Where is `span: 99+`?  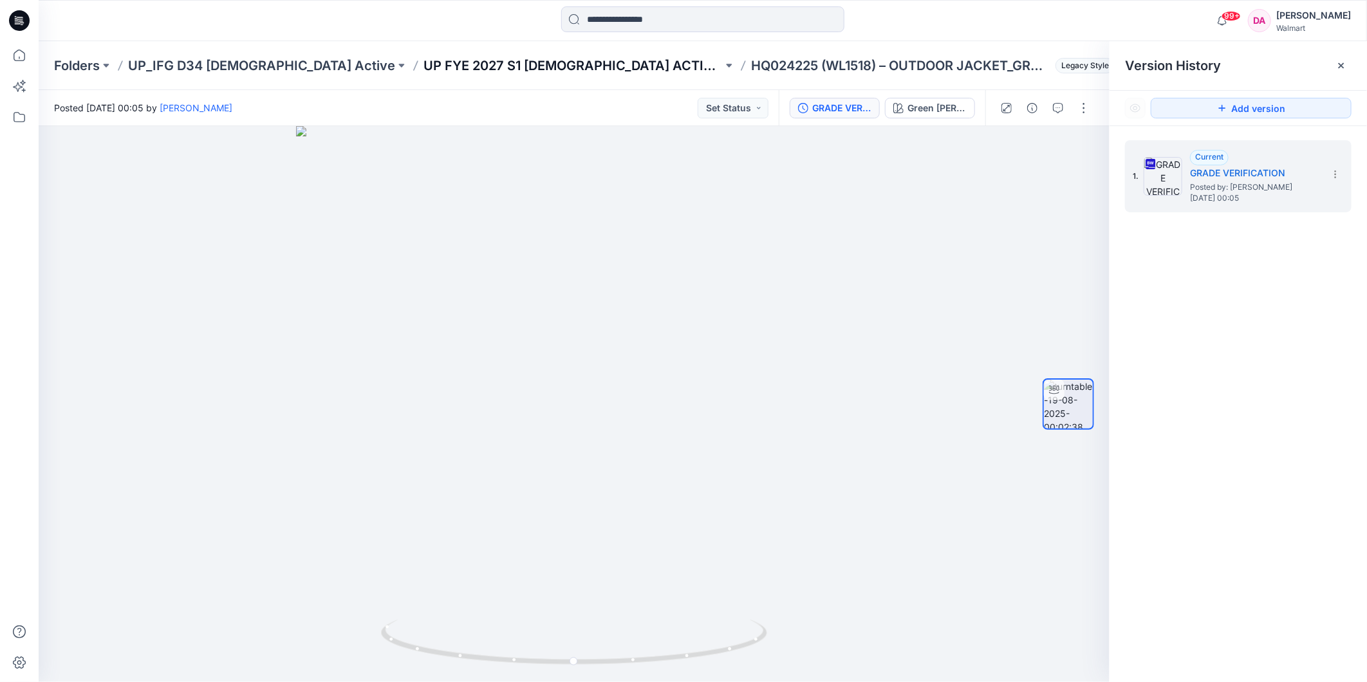 span: 99+ is located at coordinates (1232, 16).